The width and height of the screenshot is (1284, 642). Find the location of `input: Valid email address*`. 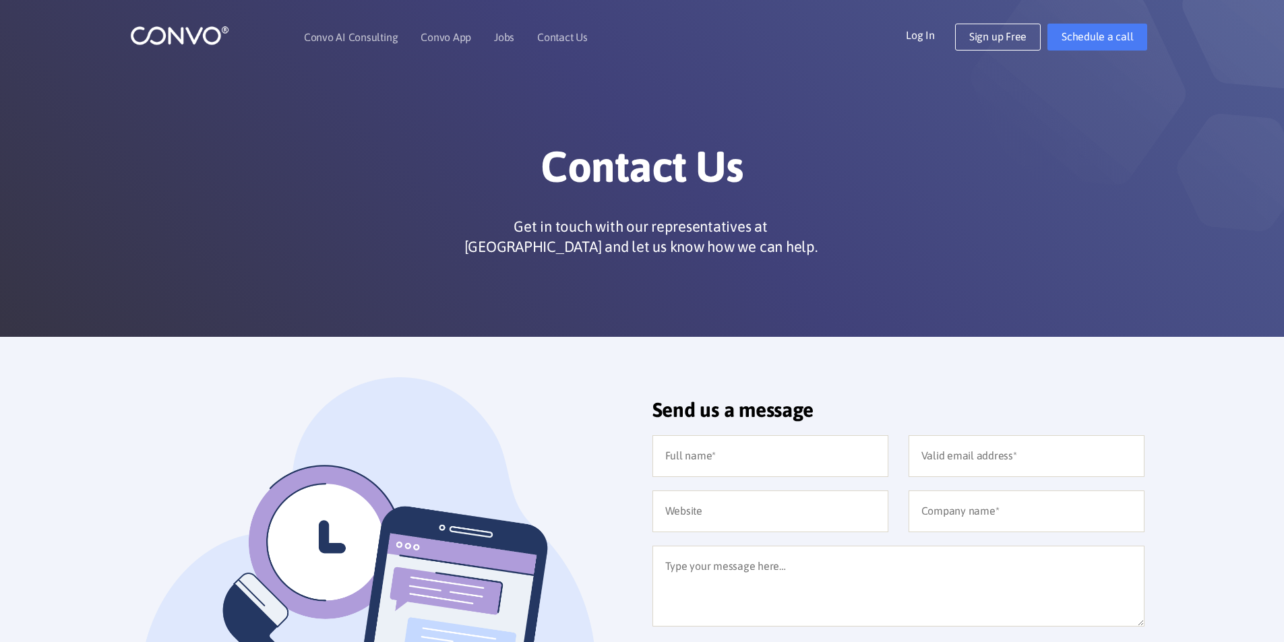

input: Valid email address* is located at coordinates (1026, 456).